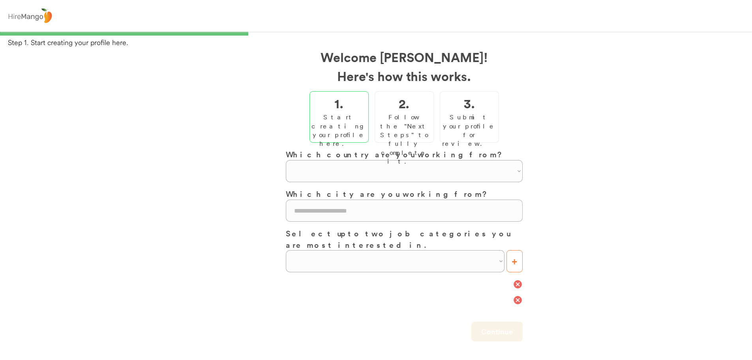 This screenshot has height=360, width=752. What do you see at coordinates (376, 34) in the screenshot?
I see `div: 33%` at bounding box center [376, 34].